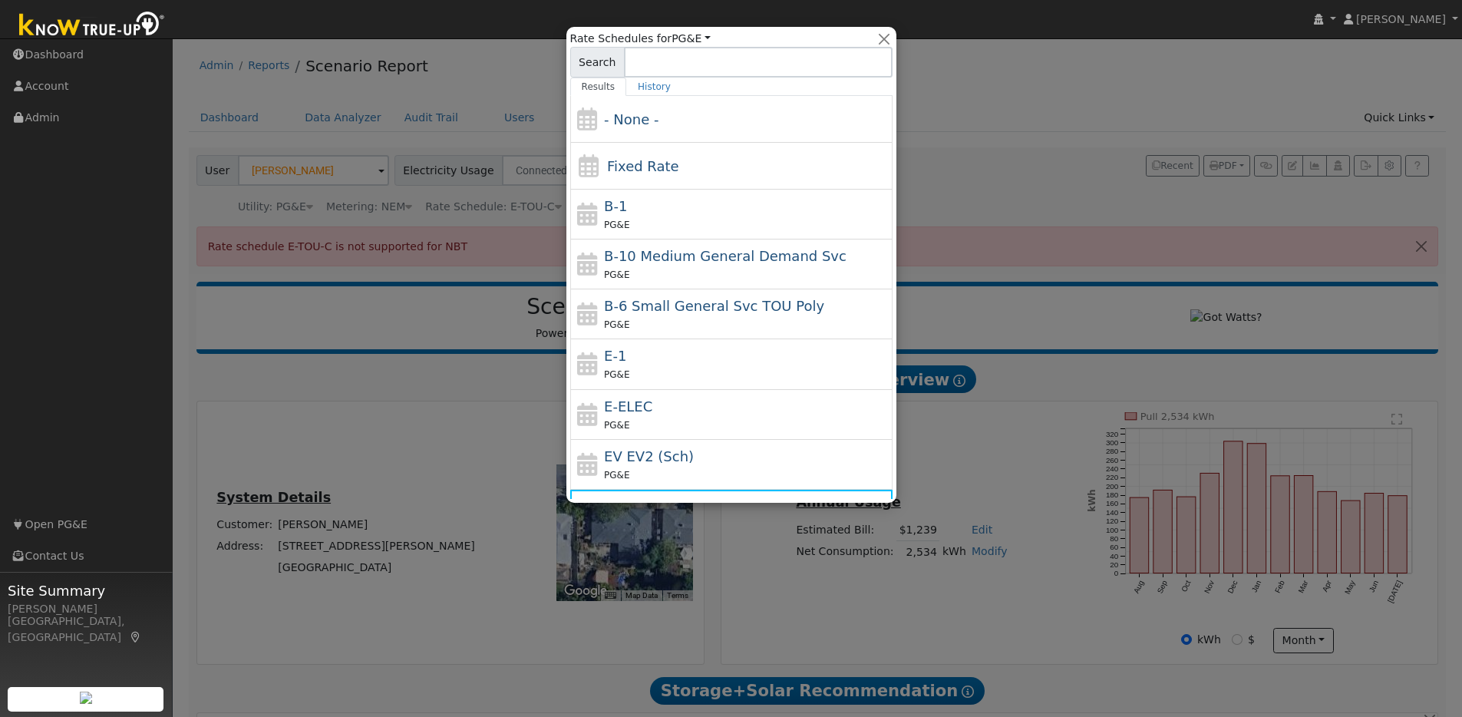 The image size is (1462, 717). I want to click on a: Map, so click(136, 637).